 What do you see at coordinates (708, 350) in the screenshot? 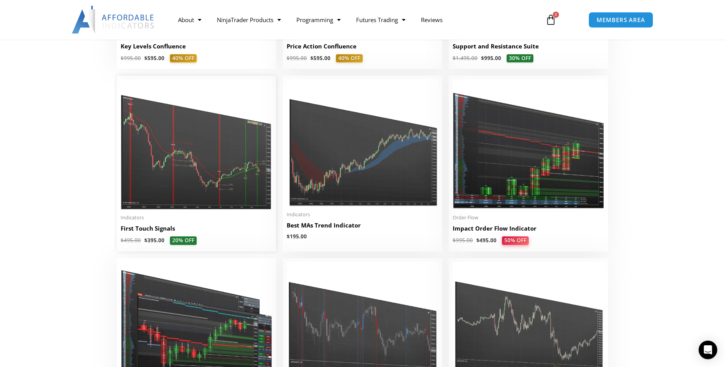
I see `div: Open Intercom Messenger` at bounding box center [708, 350].